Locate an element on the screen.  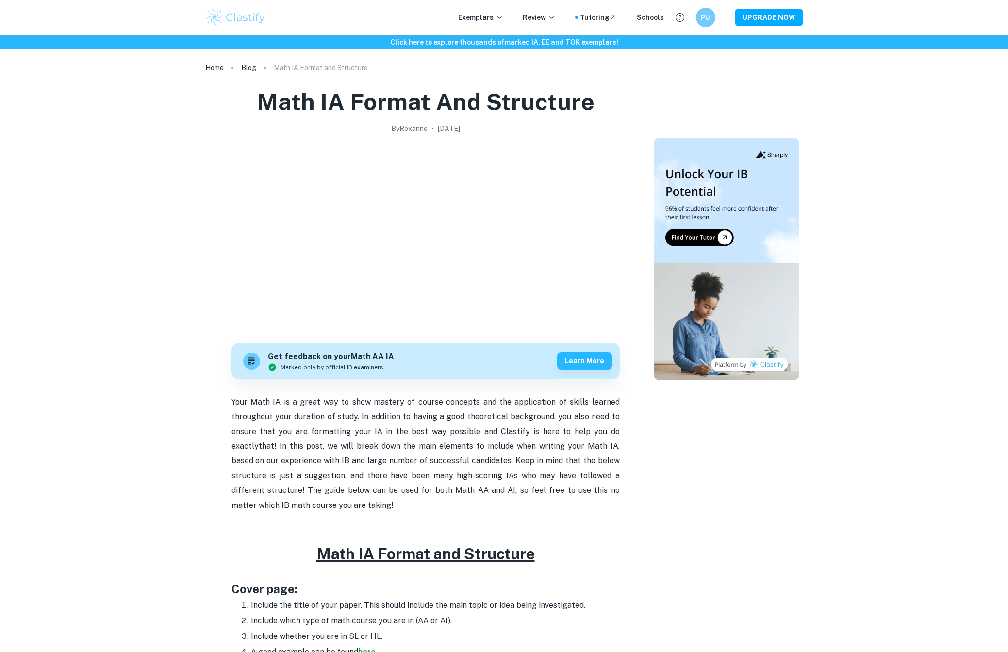
img: Thumbnail is located at coordinates (727, 259).